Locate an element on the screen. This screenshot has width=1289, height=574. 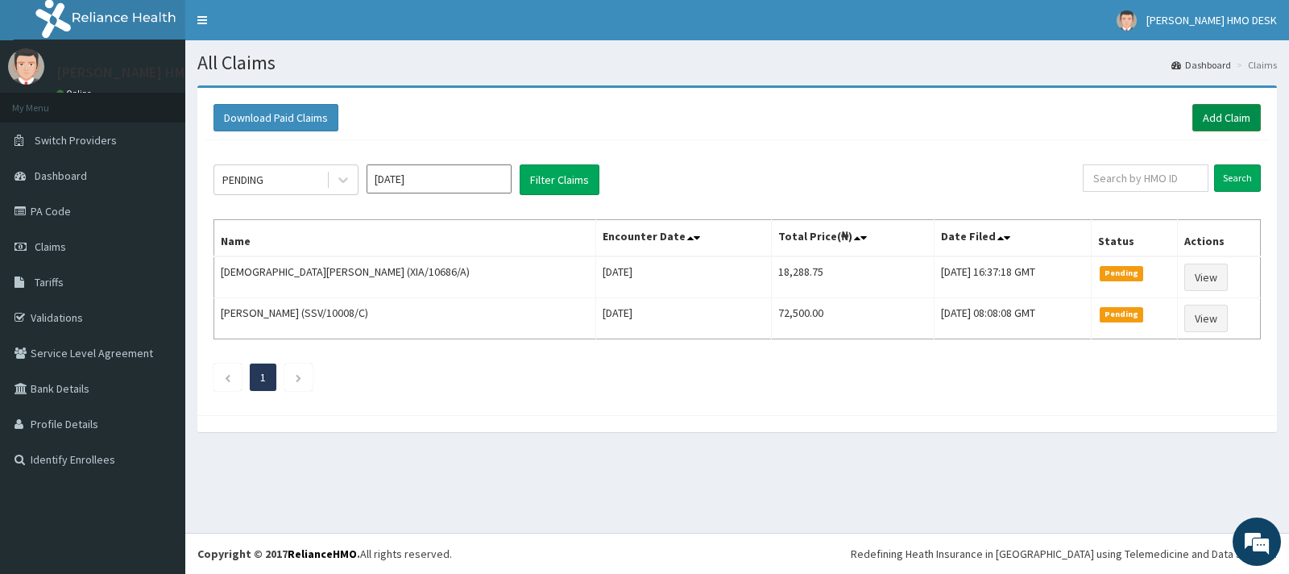
strong: Copyright © 2017 . is located at coordinates (279, 553).